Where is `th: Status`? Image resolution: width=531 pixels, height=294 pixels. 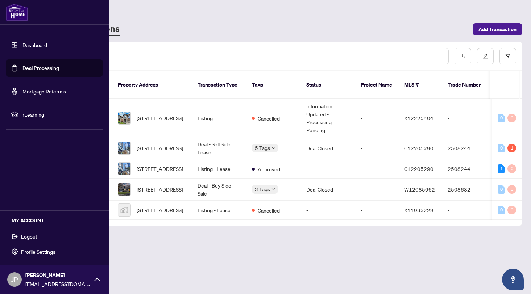 th: Status is located at coordinates (328, 85).